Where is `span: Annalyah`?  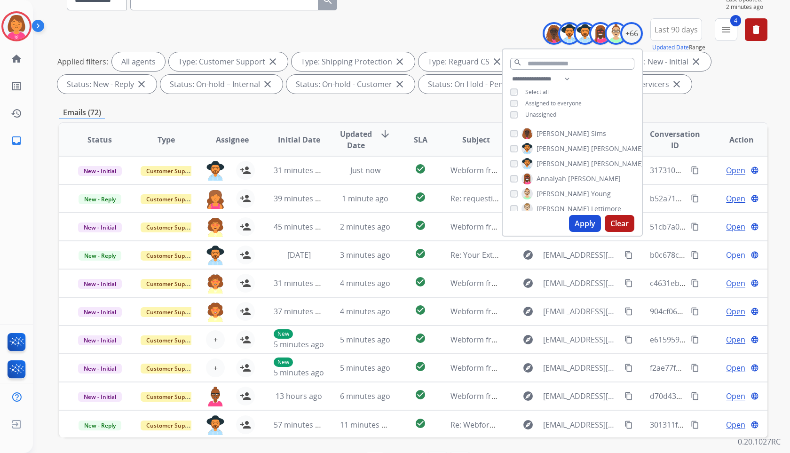
span: Annalyah is located at coordinates (551, 179).